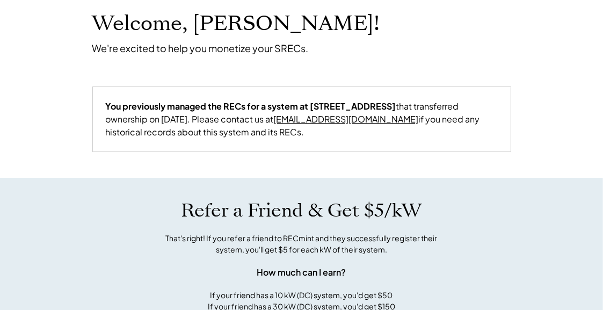 This screenshot has height=310, width=603. Describe the element at coordinates (200, 48) in the screenshot. I see `div: We're excited to help you monetize your SRECs.` at that location.